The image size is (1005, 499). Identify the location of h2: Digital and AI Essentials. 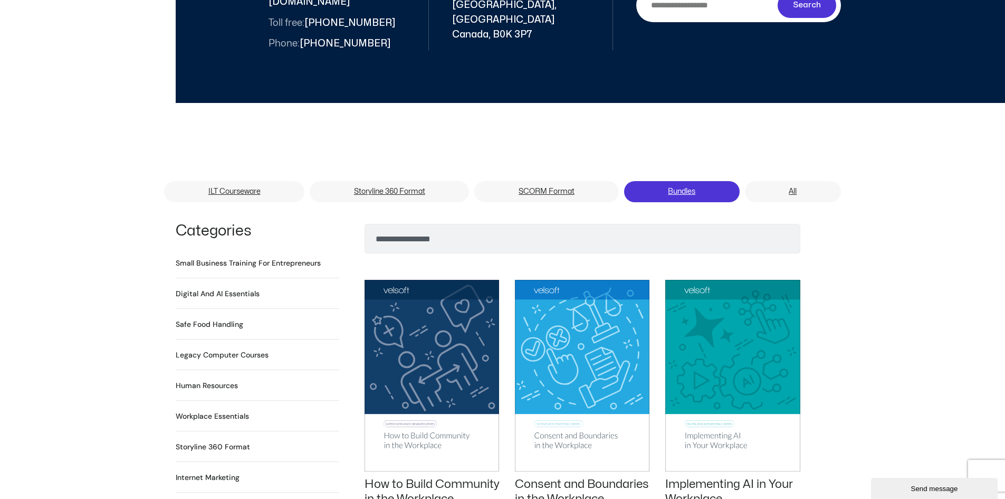
(217, 293).